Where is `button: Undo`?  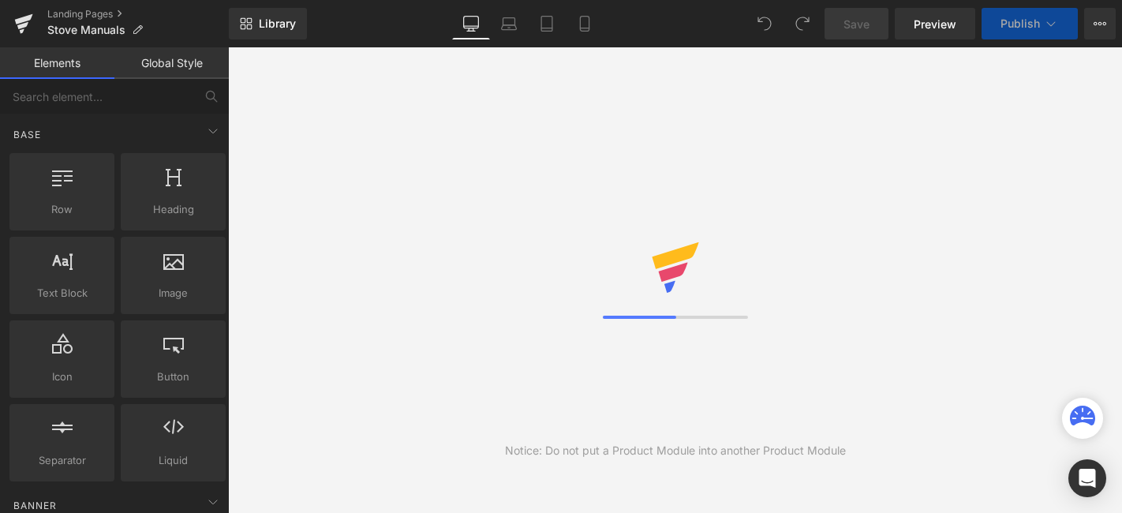 button: Undo is located at coordinates (765, 24).